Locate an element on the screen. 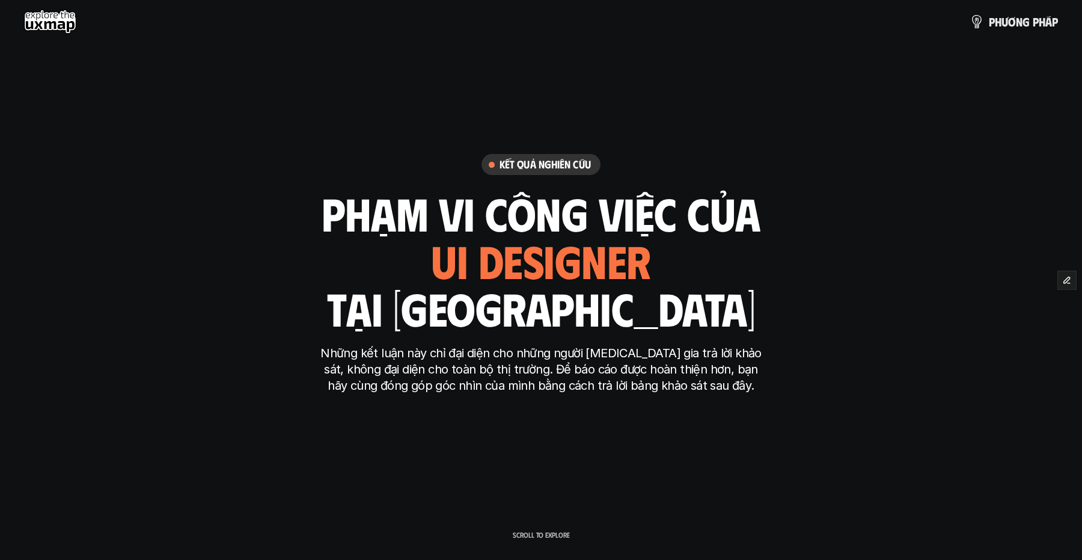 This screenshot has height=560, width=1082. h6: Kết quả nghiên cứu is located at coordinates (545, 164).